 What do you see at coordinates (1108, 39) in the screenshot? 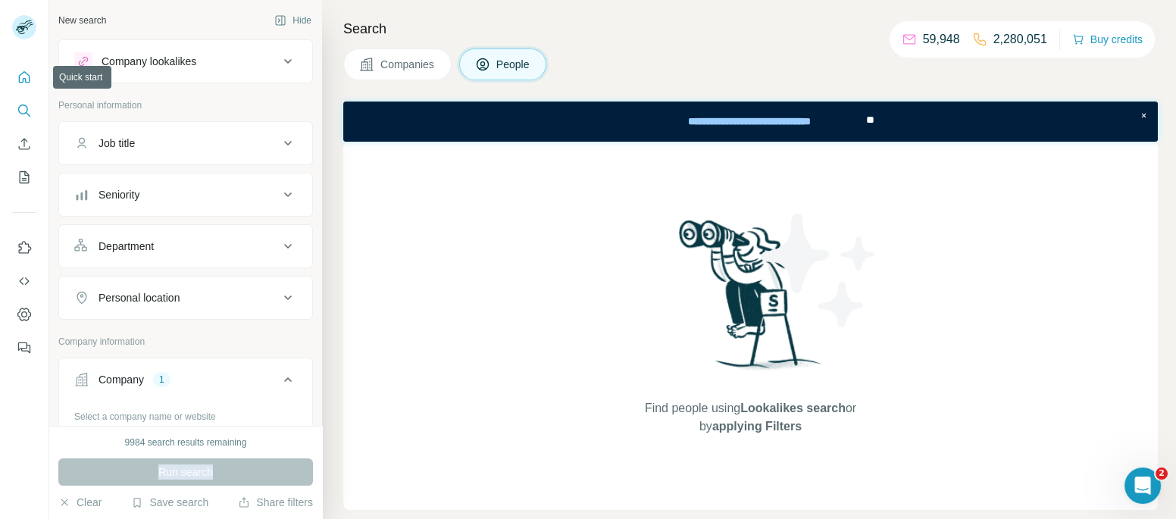
I see `button: Buy credits` at bounding box center [1108, 39].